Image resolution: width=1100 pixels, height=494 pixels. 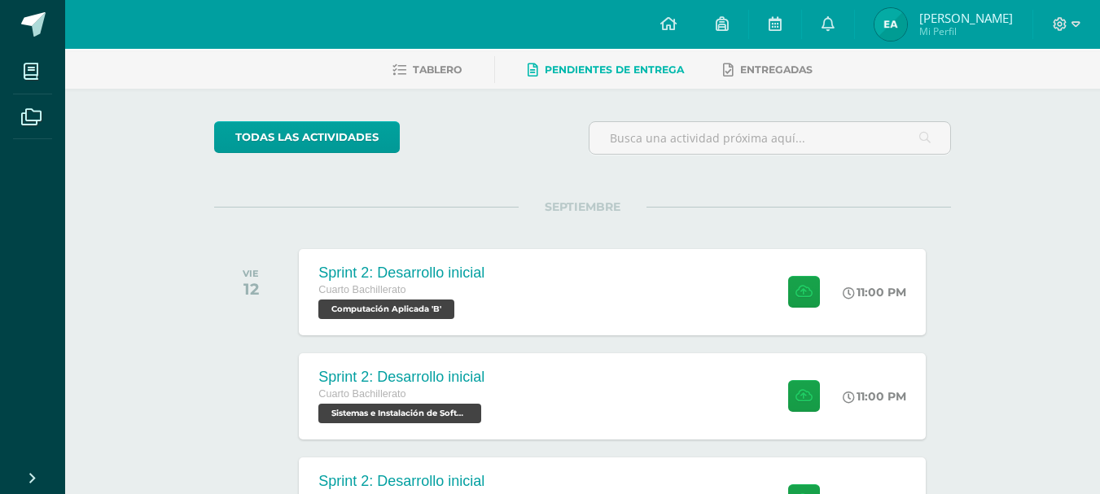 What do you see at coordinates (251, 289) in the screenshot?
I see `div: 12` at bounding box center [251, 289].